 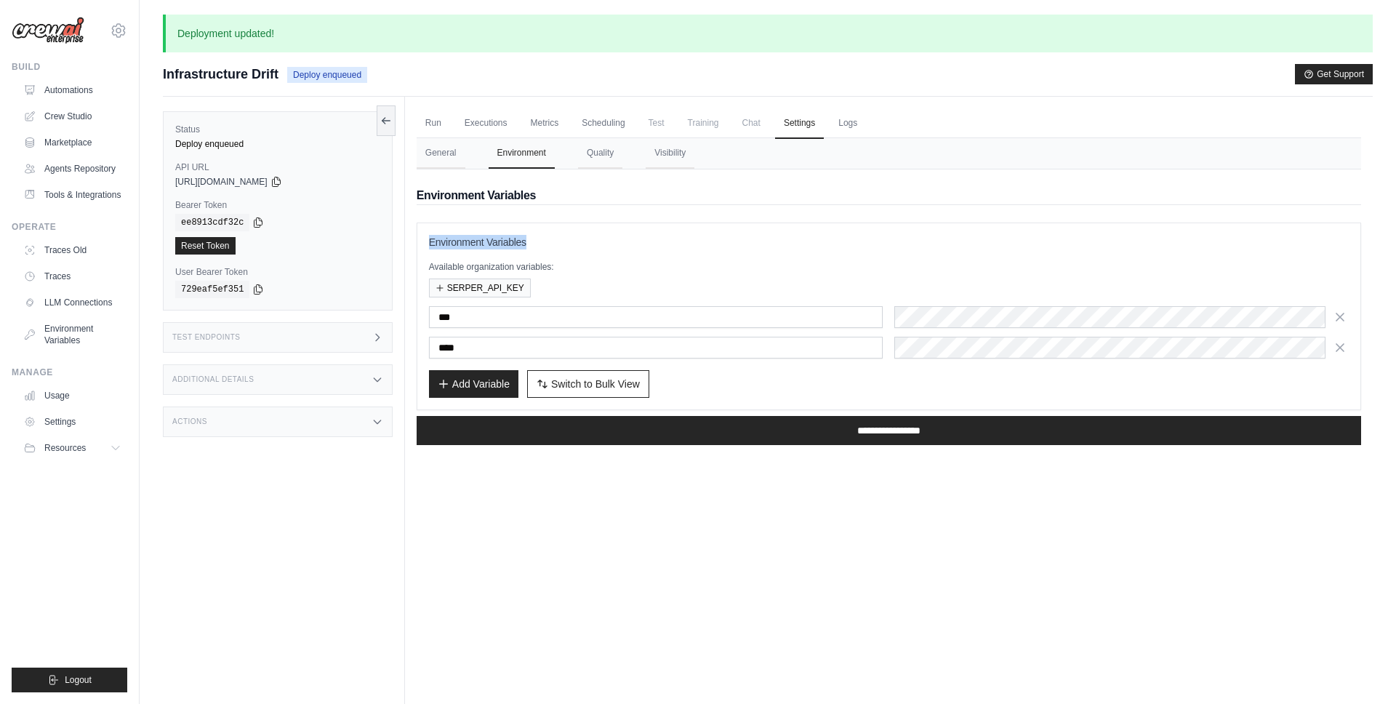 What do you see at coordinates (69, 372) in the screenshot?
I see `div: Manage` at bounding box center [69, 372].